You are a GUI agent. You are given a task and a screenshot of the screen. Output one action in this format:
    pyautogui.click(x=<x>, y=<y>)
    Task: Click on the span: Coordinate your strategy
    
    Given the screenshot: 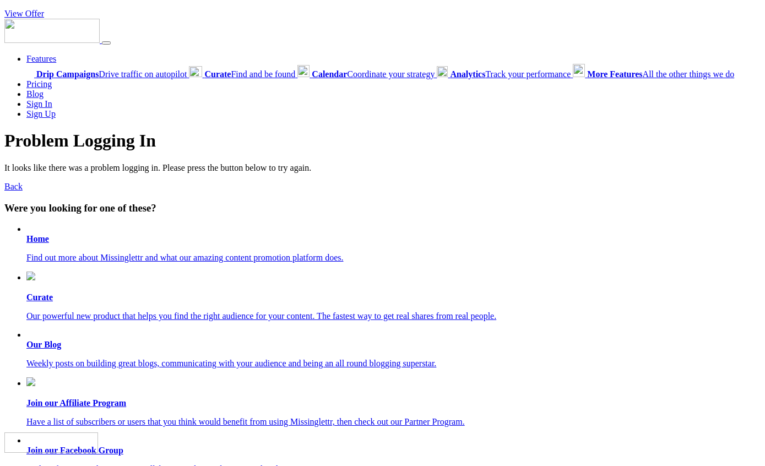 What is the action you would take?
    pyautogui.click(x=373, y=74)
    